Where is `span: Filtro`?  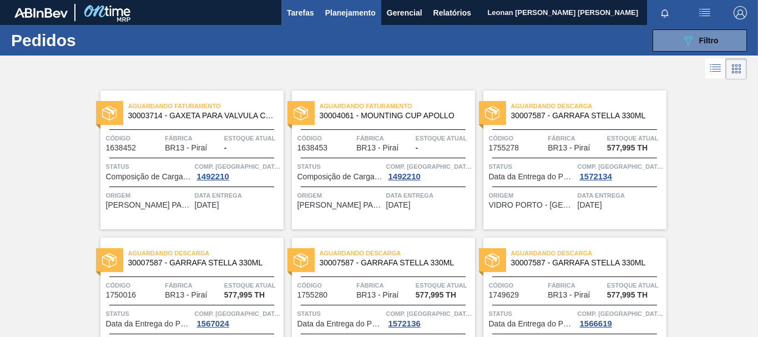
span: Filtro is located at coordinates (708, 41).